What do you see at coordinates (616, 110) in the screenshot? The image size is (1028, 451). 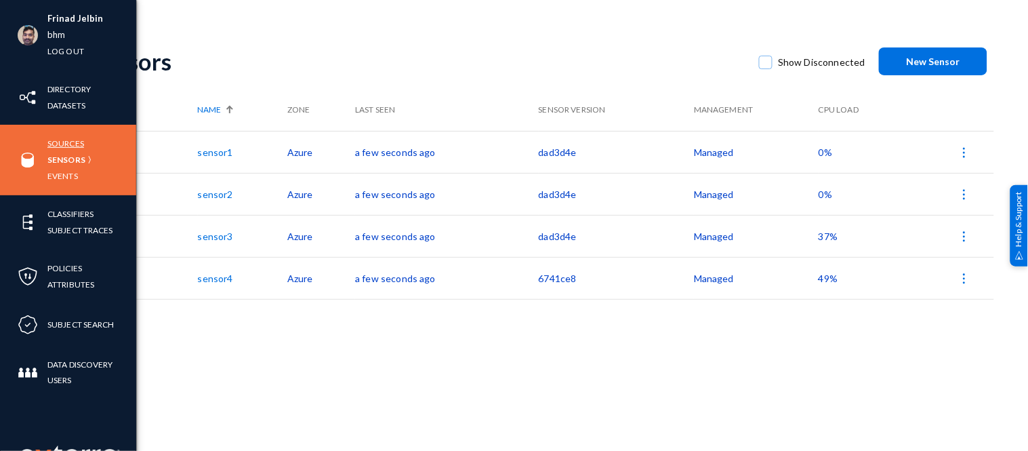 I see `th: Sensor Version` at bounding box center [616, 110].